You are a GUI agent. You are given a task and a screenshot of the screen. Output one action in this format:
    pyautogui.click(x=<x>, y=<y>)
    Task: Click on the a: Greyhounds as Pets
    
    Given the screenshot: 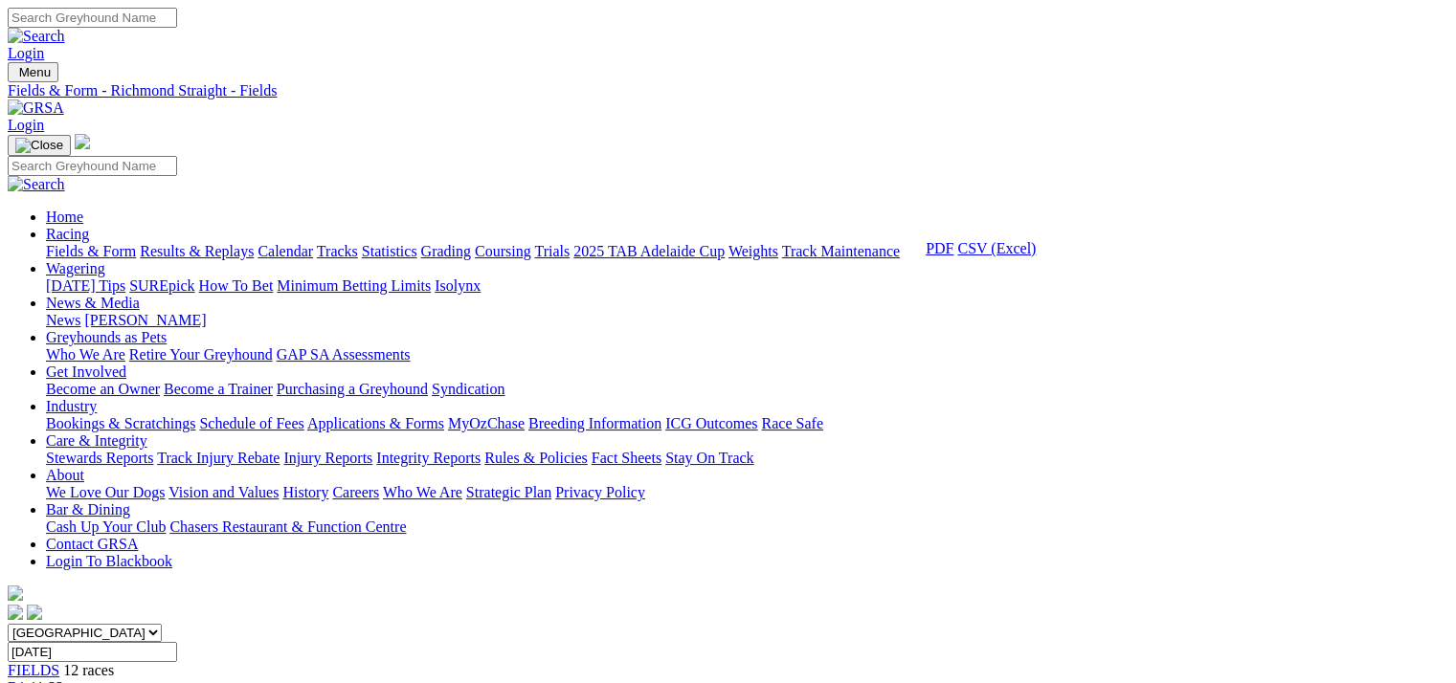 What is the action you would take?
    pyautogui.click(x=106, y=337)
    